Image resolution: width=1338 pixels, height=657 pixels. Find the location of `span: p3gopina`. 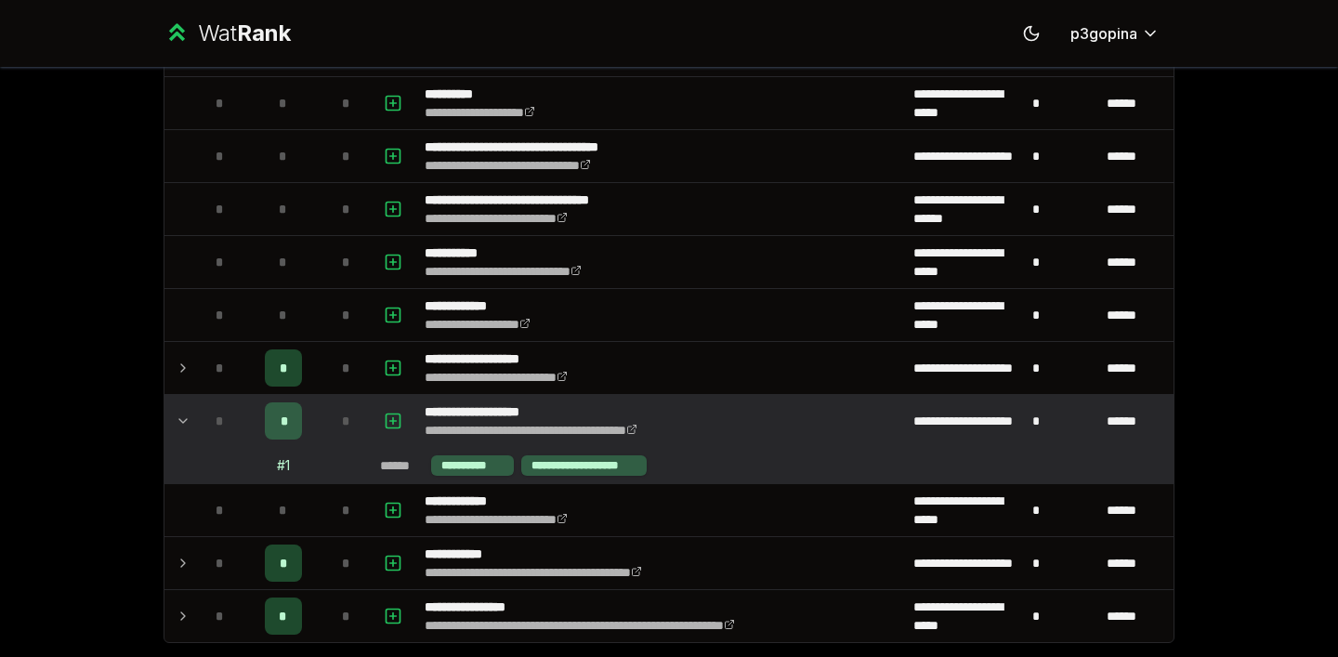

span: p3gopina is located at coordinates (1104, 33).